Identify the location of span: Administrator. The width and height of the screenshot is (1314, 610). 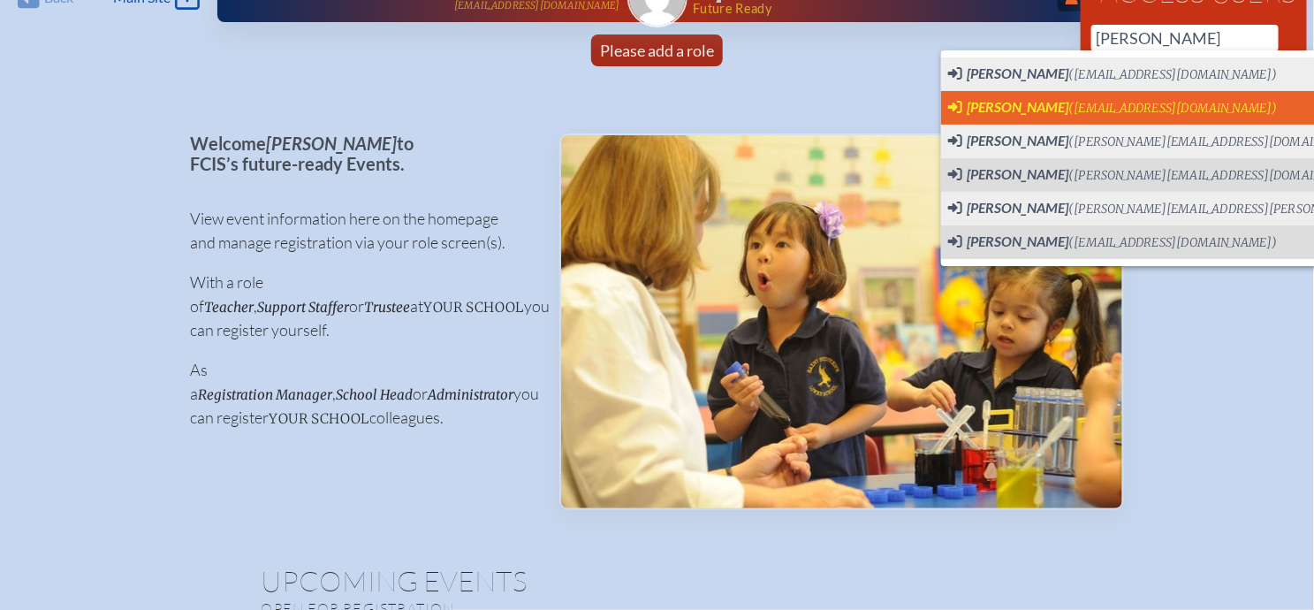
(471, 394).